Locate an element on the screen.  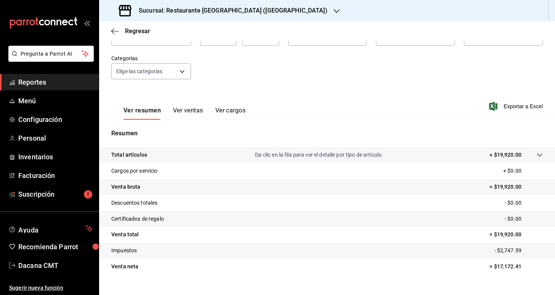
button: Ver cargos is located at coordinates (231, 113).